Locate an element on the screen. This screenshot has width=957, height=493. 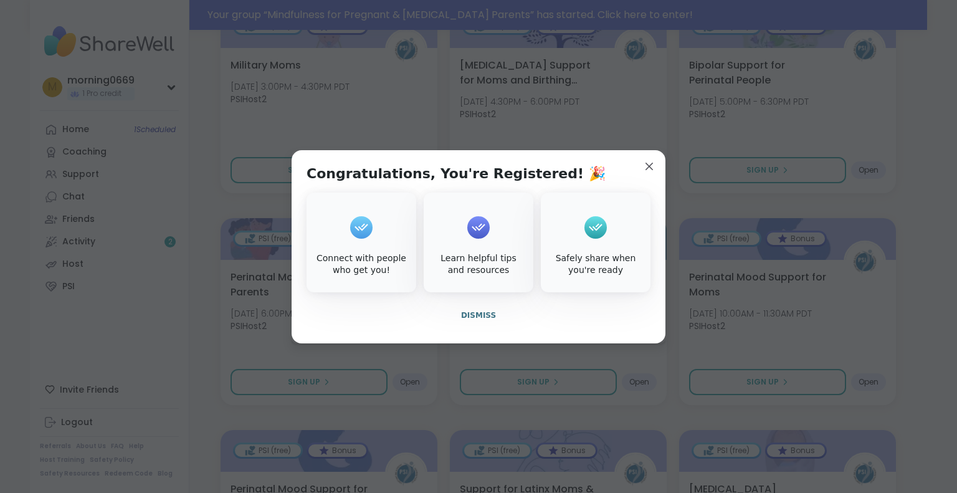
span: Dismiss is located at coordinates (478, 315).